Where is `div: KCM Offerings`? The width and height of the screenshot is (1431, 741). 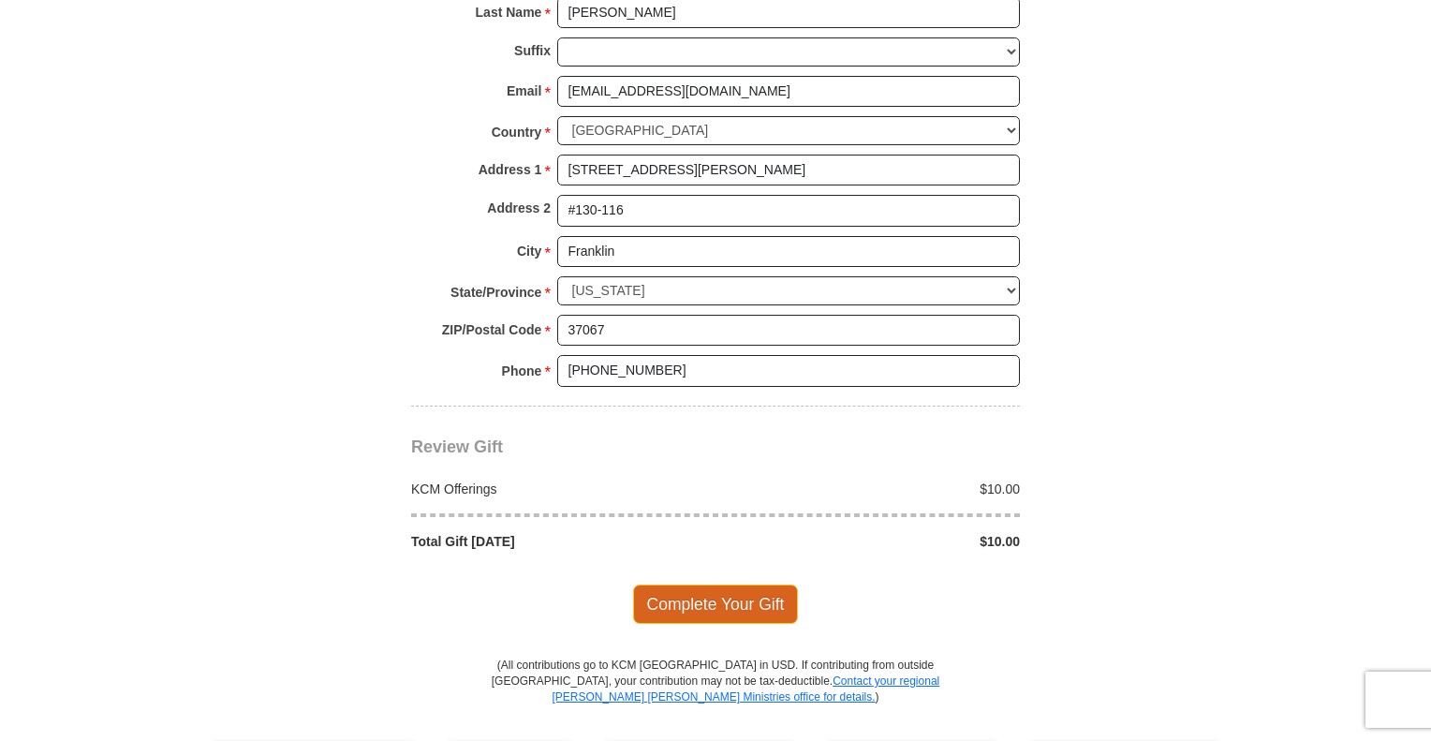
div: KCM Offerings is located at coordinates (559, 489).